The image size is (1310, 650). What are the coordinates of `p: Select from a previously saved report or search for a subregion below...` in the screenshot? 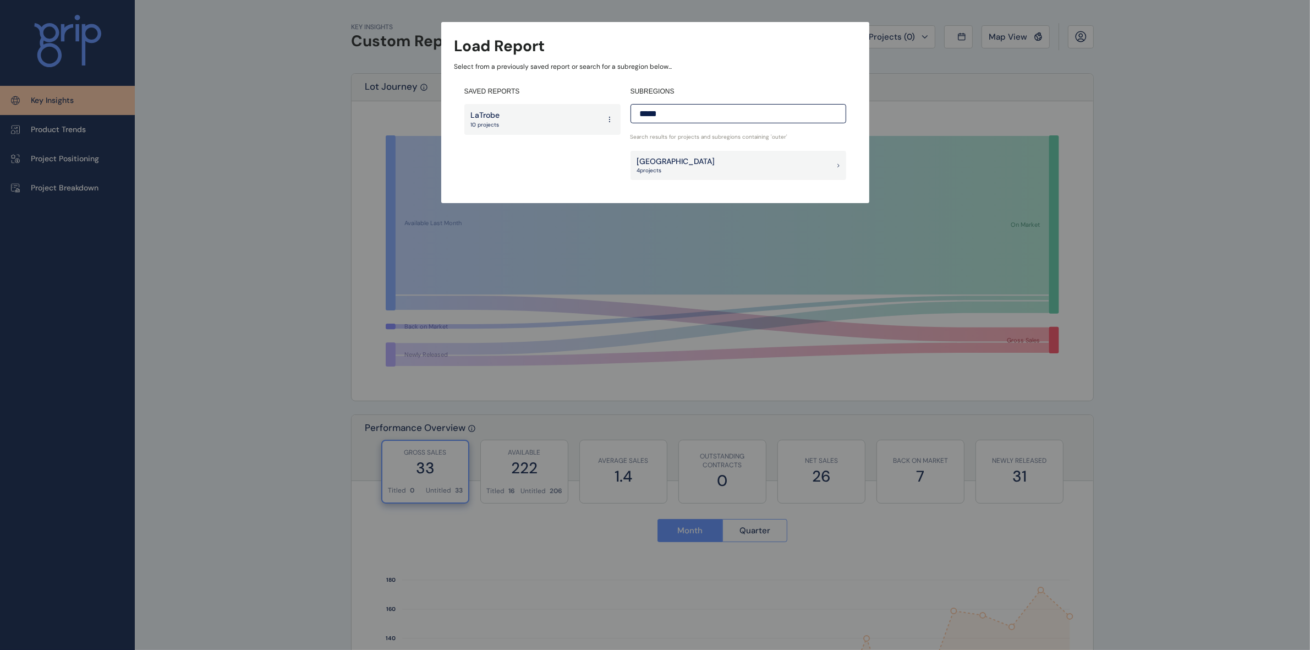 It's located at (655, 67).